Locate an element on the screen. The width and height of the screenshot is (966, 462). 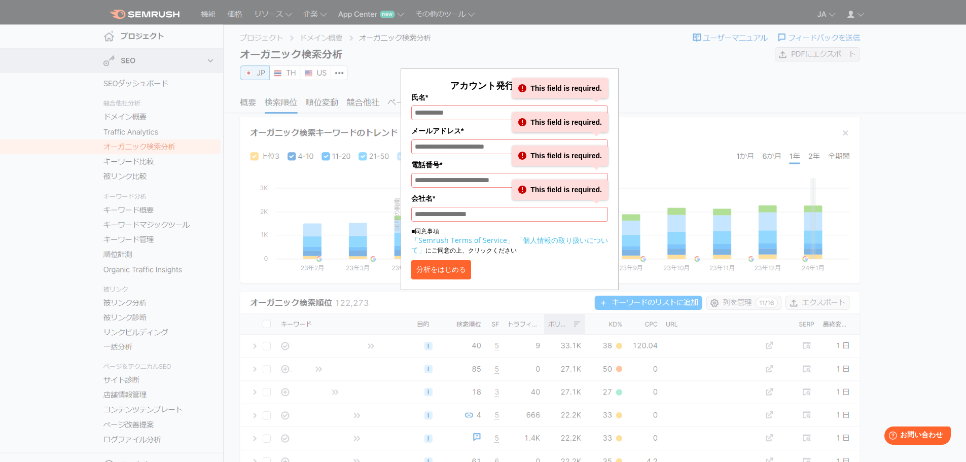
a: 「Semrush Terms of Service」 is located at coordinates (463, 240).